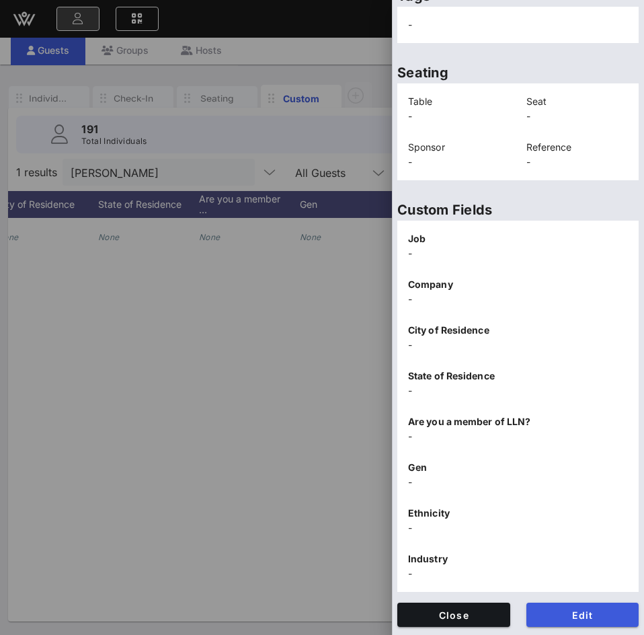 This screenshot has width=644, height=635. Describe the element at coordinates (583, 615) in the screenshot. I see `span: Edit` at that location.